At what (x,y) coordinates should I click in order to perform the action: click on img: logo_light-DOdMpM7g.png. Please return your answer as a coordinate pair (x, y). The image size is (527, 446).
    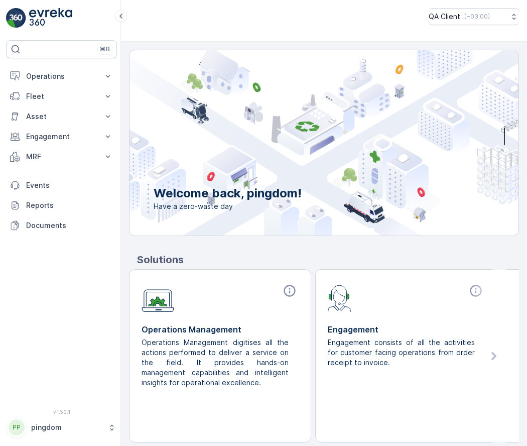
    Looking at the image, I should click on (51, 18).